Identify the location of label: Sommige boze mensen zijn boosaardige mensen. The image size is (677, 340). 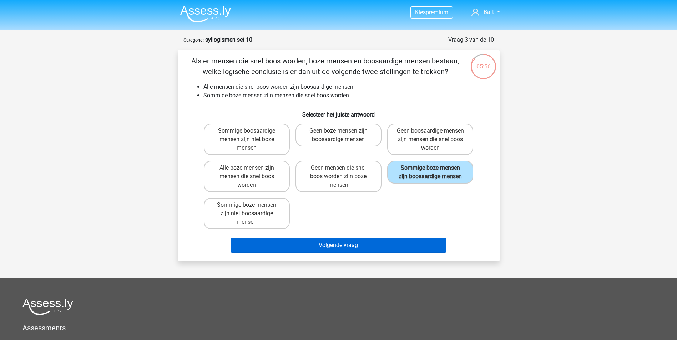
(430, 172).